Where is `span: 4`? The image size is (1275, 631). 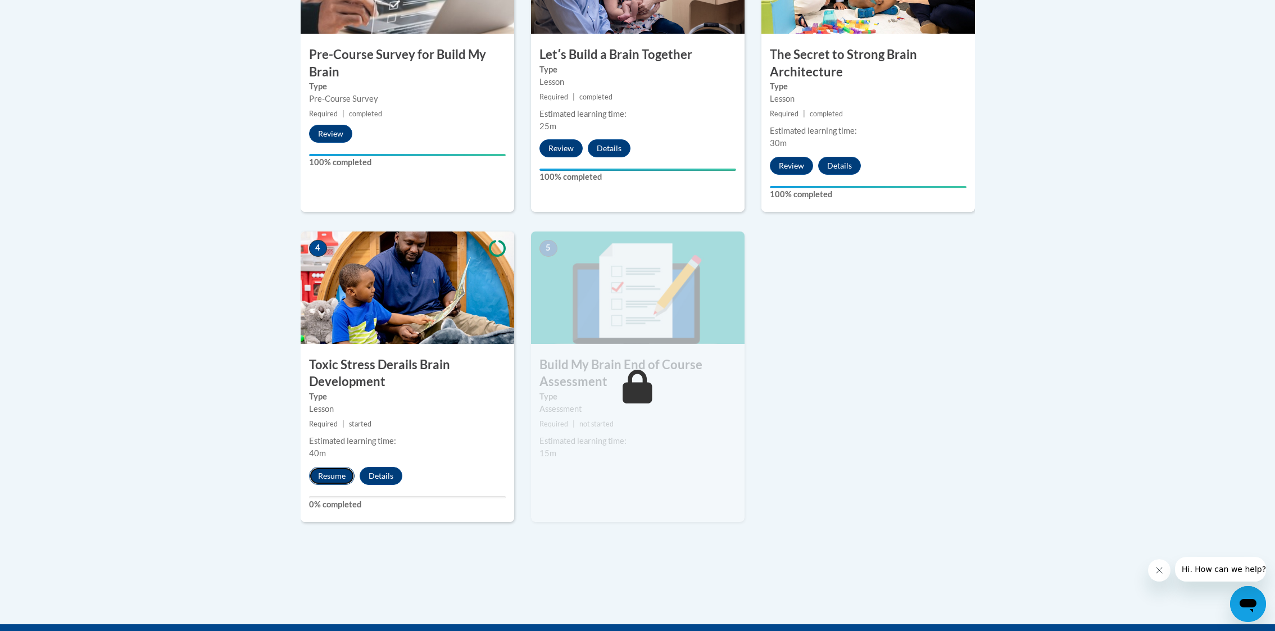
span: 4 is located at coordinates (318, 248).